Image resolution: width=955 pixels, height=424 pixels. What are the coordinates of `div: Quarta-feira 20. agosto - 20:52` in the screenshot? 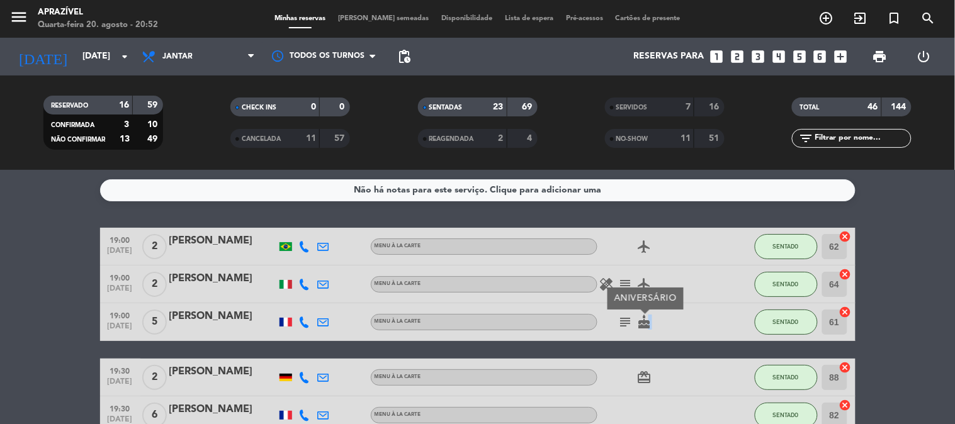 It's located at (98, 25).